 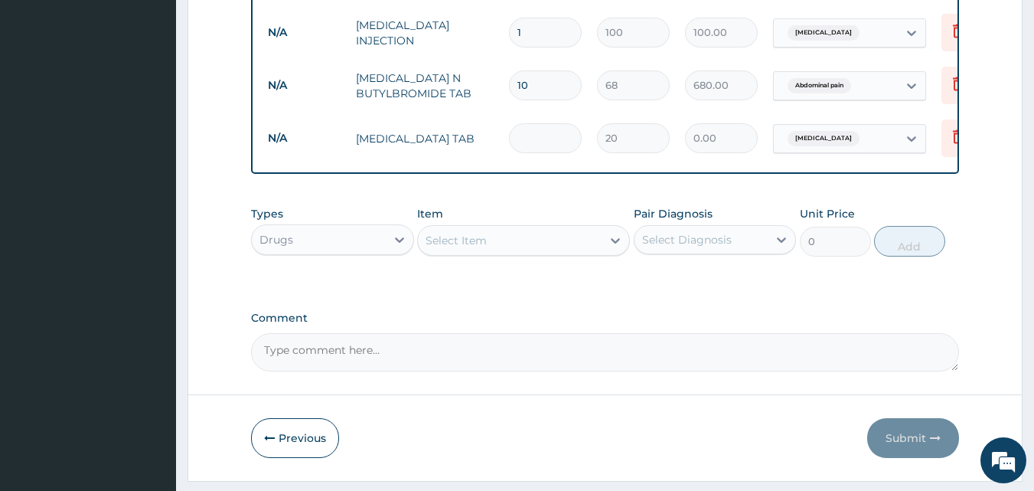 I want to click on button: Previous, so click(x=295, y=438).